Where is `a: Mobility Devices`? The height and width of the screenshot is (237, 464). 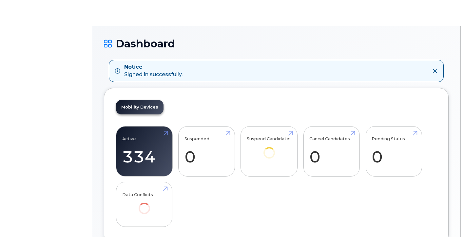 a: Mobility Devices is located at coordinates (140, 107).